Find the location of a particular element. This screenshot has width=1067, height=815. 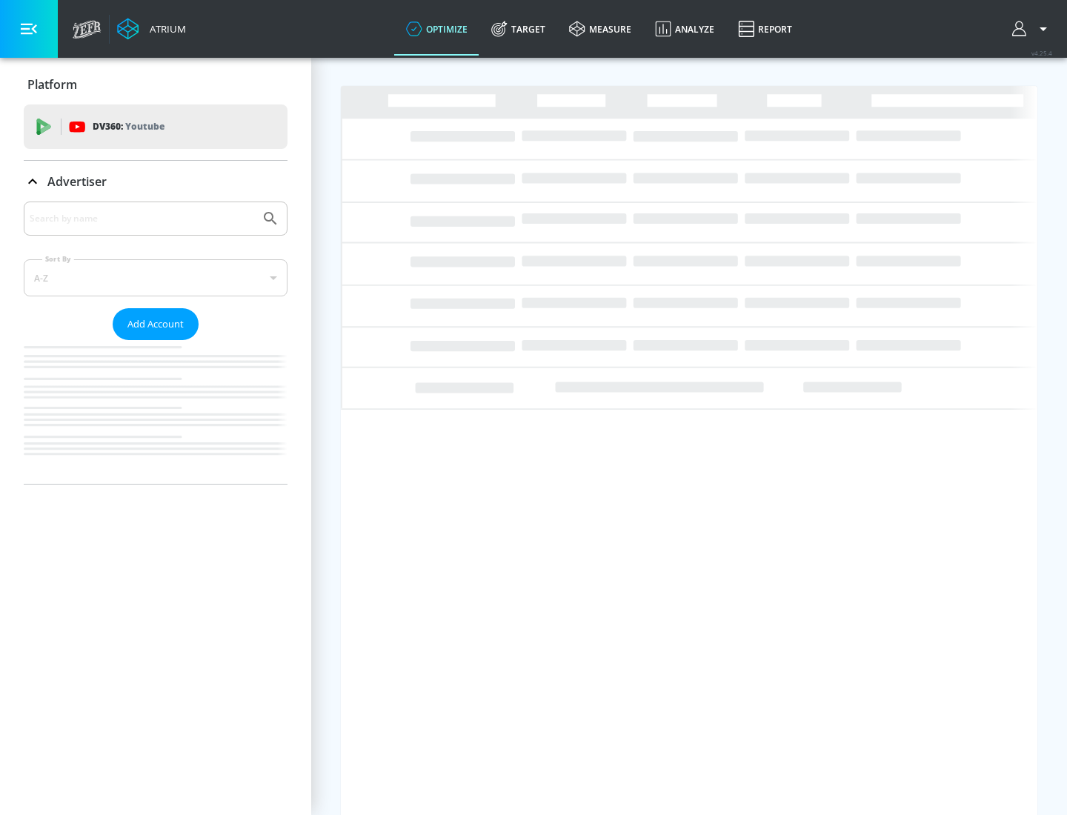

input: Search by name is located at coordinates (141, 219).